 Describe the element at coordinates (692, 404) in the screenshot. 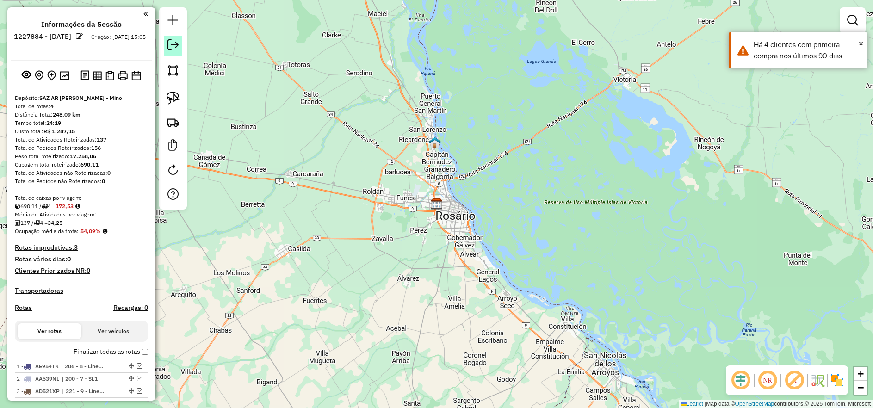

I see `a: Leaflet` at that location.